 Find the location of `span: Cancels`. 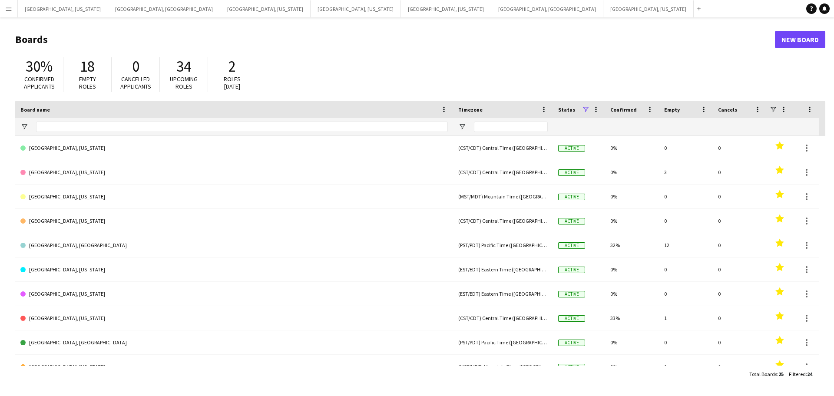

span: Cancels is located at coordinates (728, 109).